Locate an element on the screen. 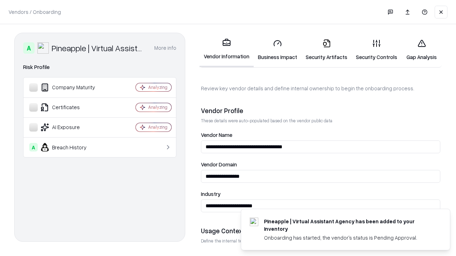  div: Pineapple | Virtual Assistant Agency has been added to your inventory is located at coordinates (348, 225).